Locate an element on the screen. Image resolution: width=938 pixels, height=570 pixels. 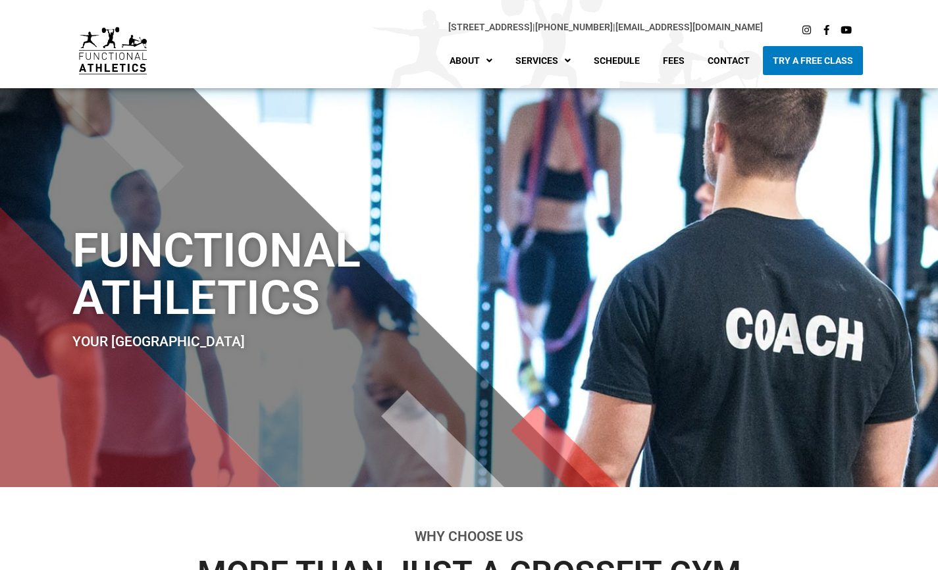
a: About is located at coordinates (471, 61).